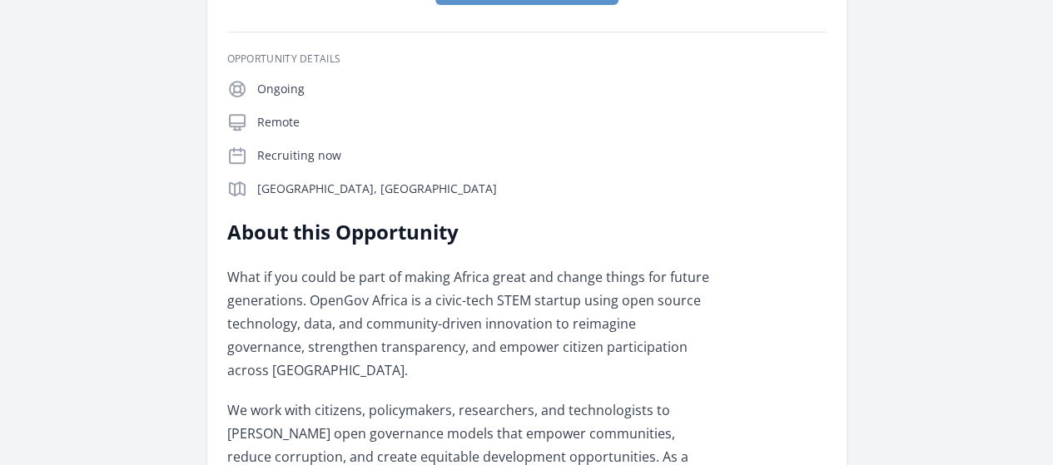  What do you see at coordinates (470, 324) in the screenshot?
I see `p: What if you could be part of making Africa great and change things for future generations. OpenGo...` at bounding box center [470, 324].